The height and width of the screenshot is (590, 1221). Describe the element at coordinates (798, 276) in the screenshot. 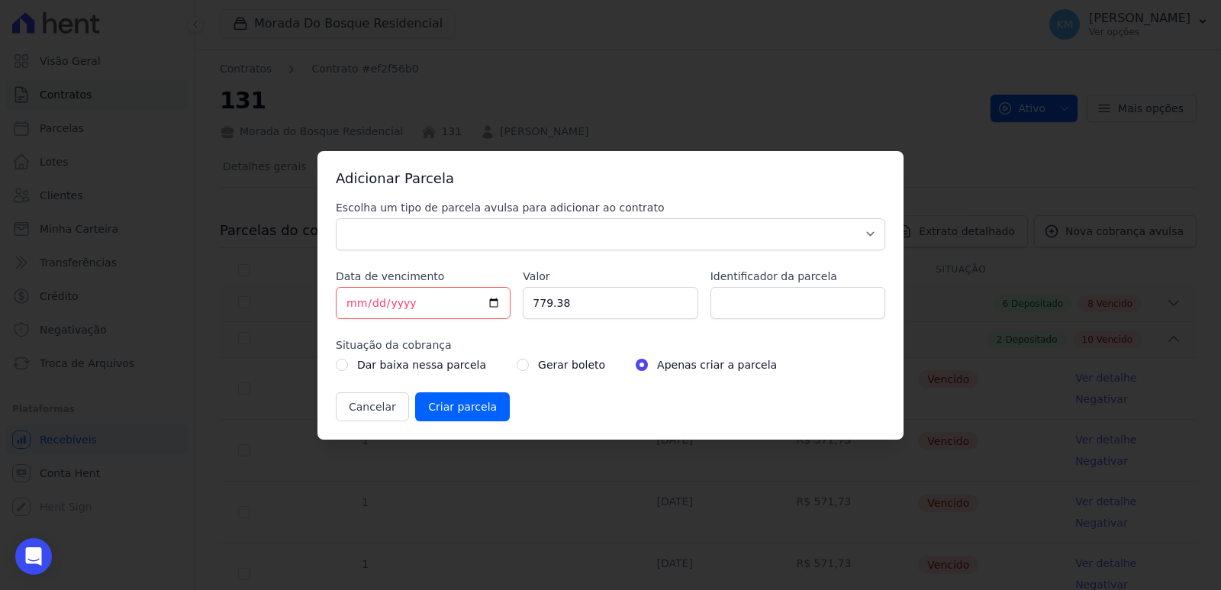

I see `label: Identificador da parcela` at that location.